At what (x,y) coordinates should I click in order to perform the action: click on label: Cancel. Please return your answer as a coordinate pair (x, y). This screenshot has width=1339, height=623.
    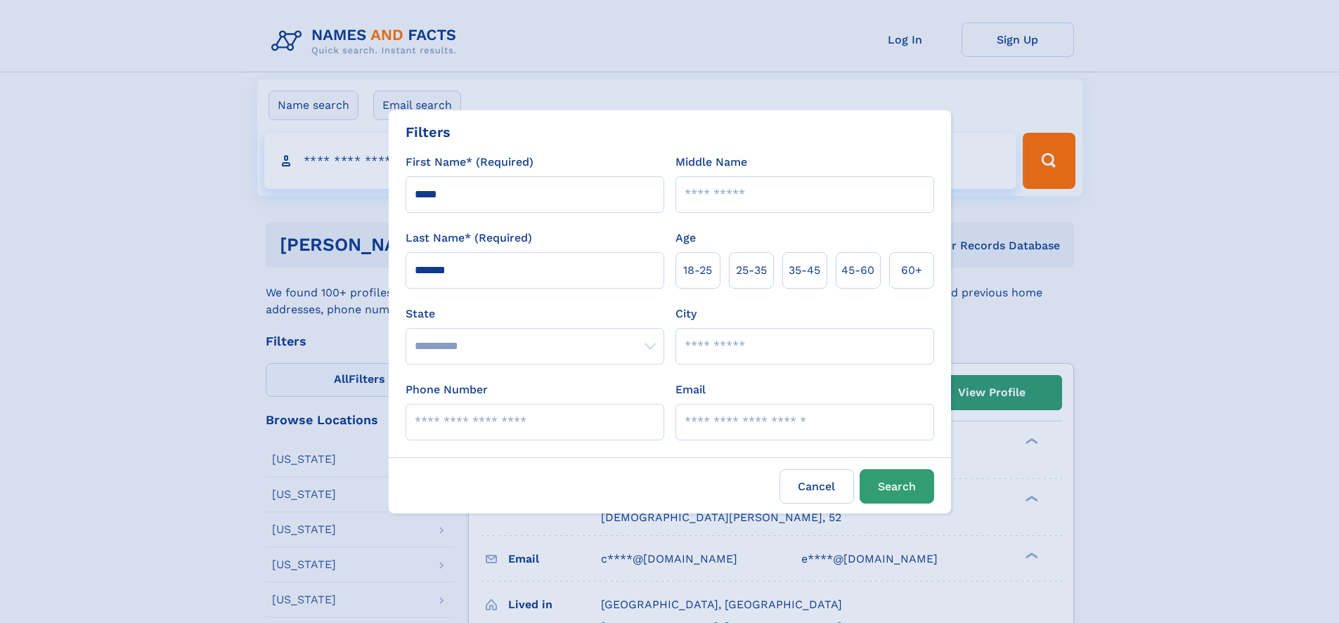
    Looking at the image, I should click on (816, 486).